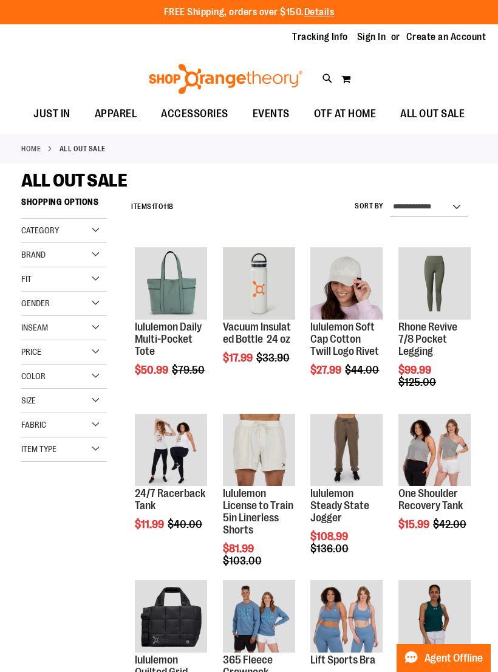 This screenshot has height=672, width=498. I want to click on span: $50.99, so click(152, 370).